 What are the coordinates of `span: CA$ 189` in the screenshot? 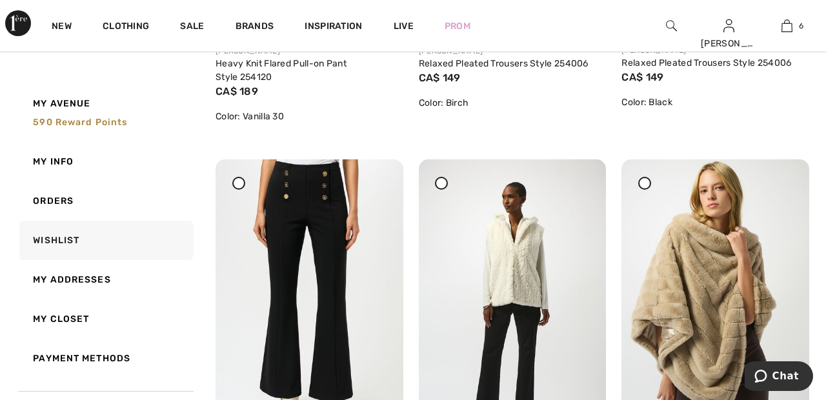 It's located at (237, 91).